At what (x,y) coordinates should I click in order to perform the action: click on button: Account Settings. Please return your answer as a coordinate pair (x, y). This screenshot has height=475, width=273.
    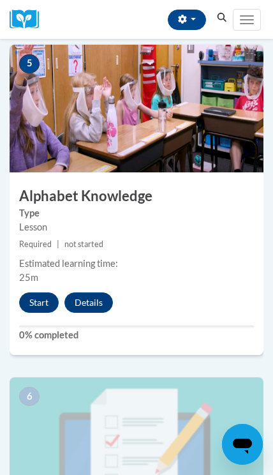
    Looking at the image, I should click on (187, 20).